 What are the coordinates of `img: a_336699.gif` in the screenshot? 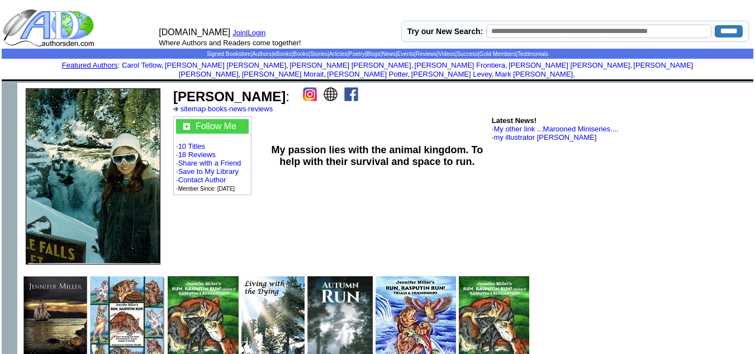 It's located at (176, 109).